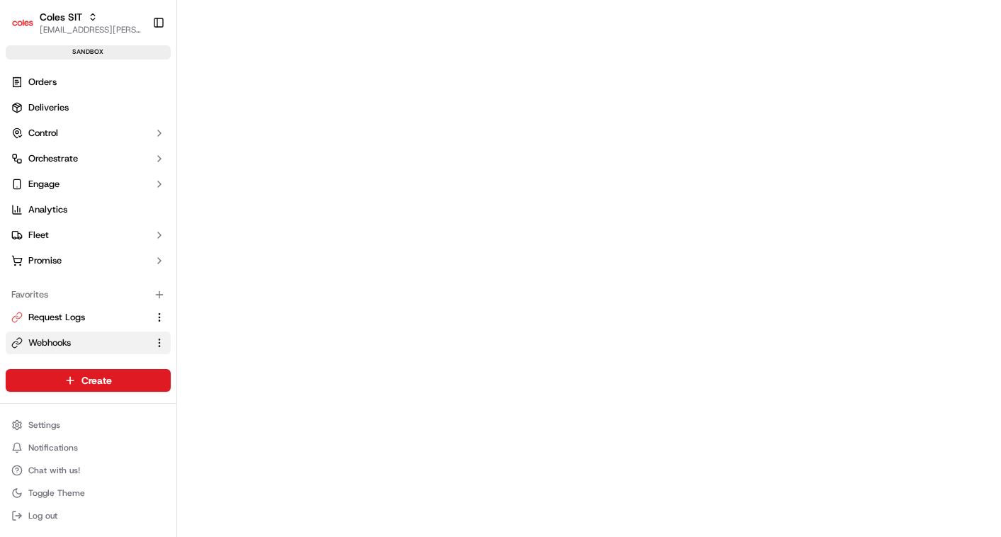 The image size is (1001, 537). I want to click on button: Orchestrate, so click(88, 159).